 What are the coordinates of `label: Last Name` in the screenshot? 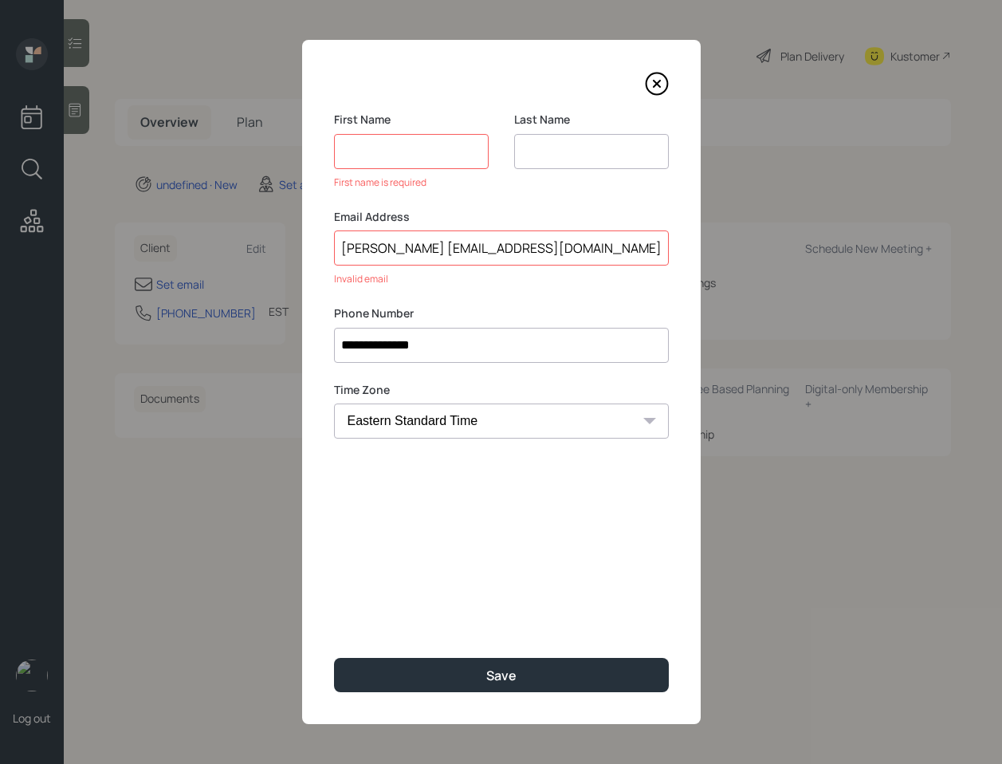 It's located at (592, 120).